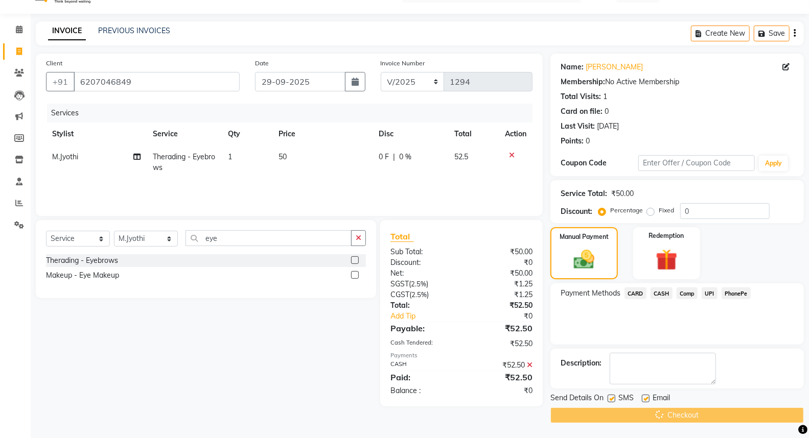 The width and height of the screenshot is (809, 438). Describe the element at coordinates (736, 293) in the screenshot. I see `span: PhonePe` at that location.